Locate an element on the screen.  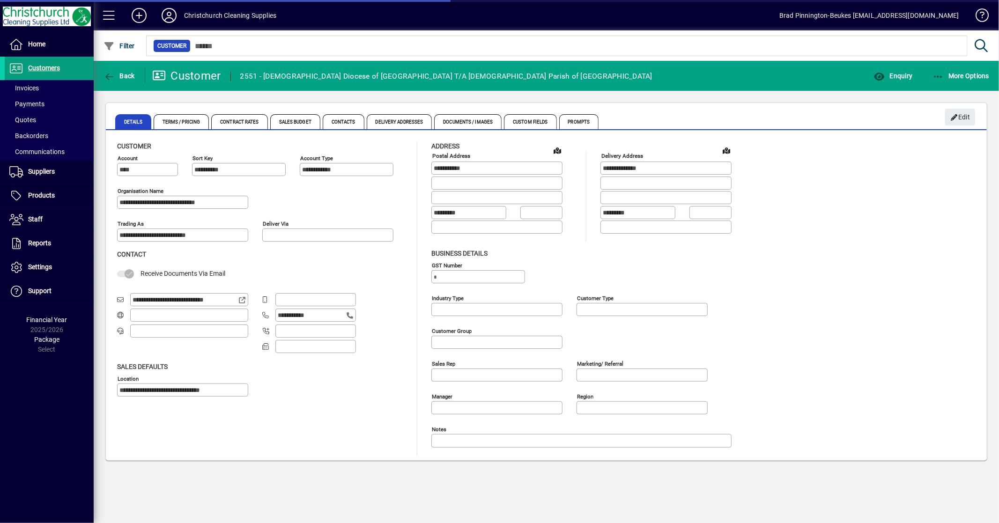
button: Filter is located at coordinates (119, 46).